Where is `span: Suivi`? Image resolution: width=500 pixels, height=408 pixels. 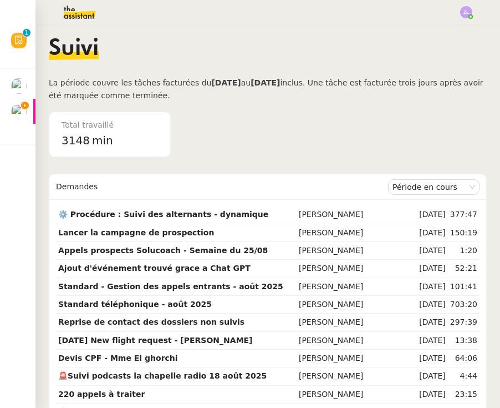
span: Suivi is located at coordinates (74, 49).